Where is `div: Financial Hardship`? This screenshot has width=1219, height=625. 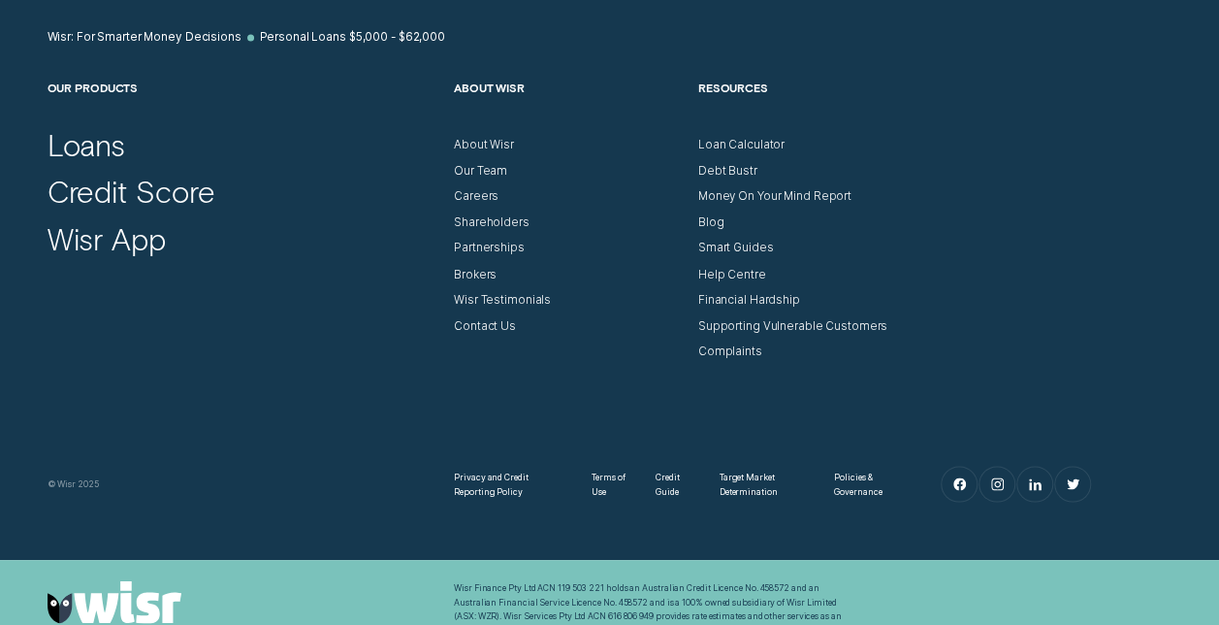 div: Financial Hardship is located at coordinates (749, 299).